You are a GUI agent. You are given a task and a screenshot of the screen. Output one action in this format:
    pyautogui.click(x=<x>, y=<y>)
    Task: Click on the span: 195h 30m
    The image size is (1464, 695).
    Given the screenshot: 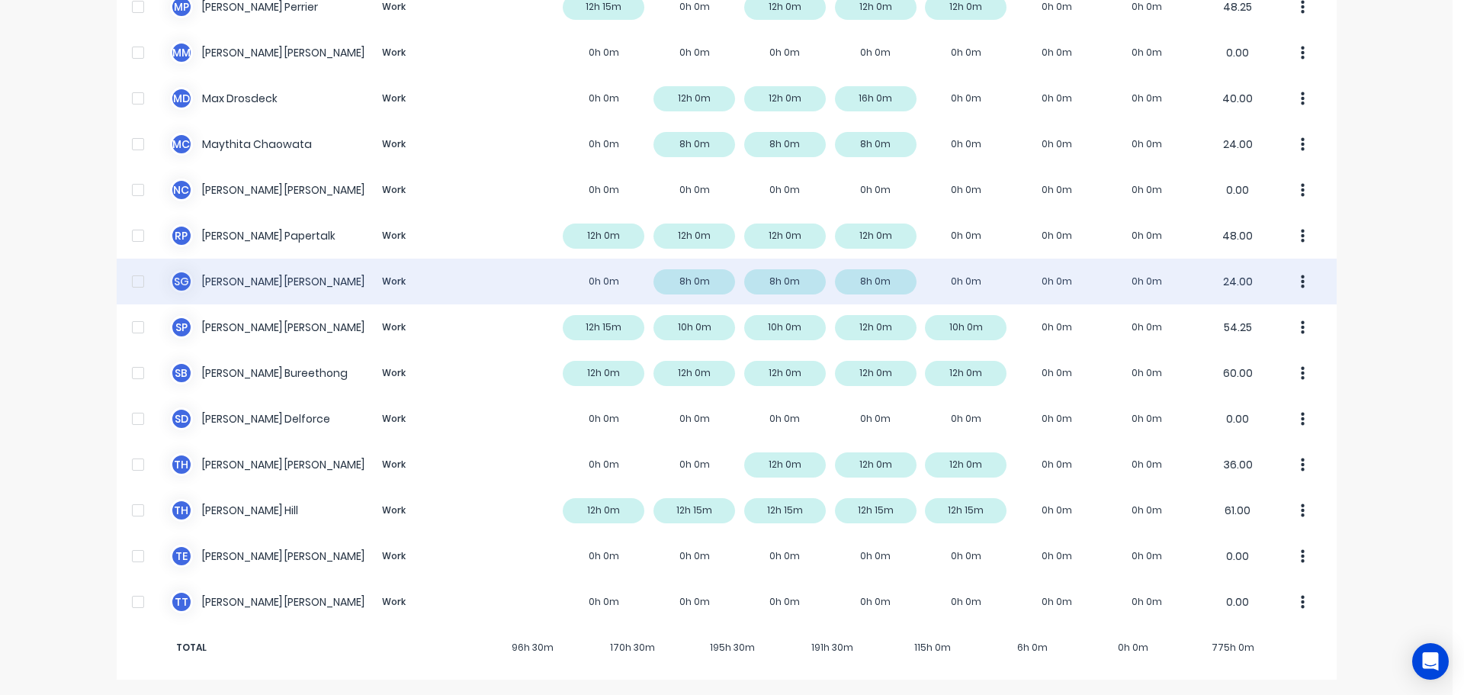 What is the action you would take?
    pyautogui.click(x=732, y=647)
    